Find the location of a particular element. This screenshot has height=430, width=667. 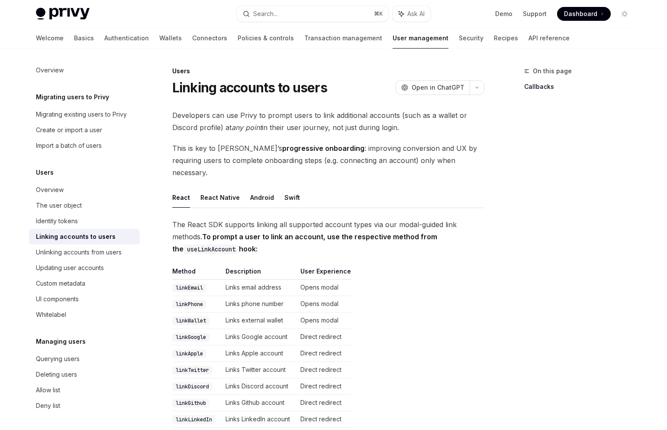

code: linkPhone is located at coordinates (189, 304).